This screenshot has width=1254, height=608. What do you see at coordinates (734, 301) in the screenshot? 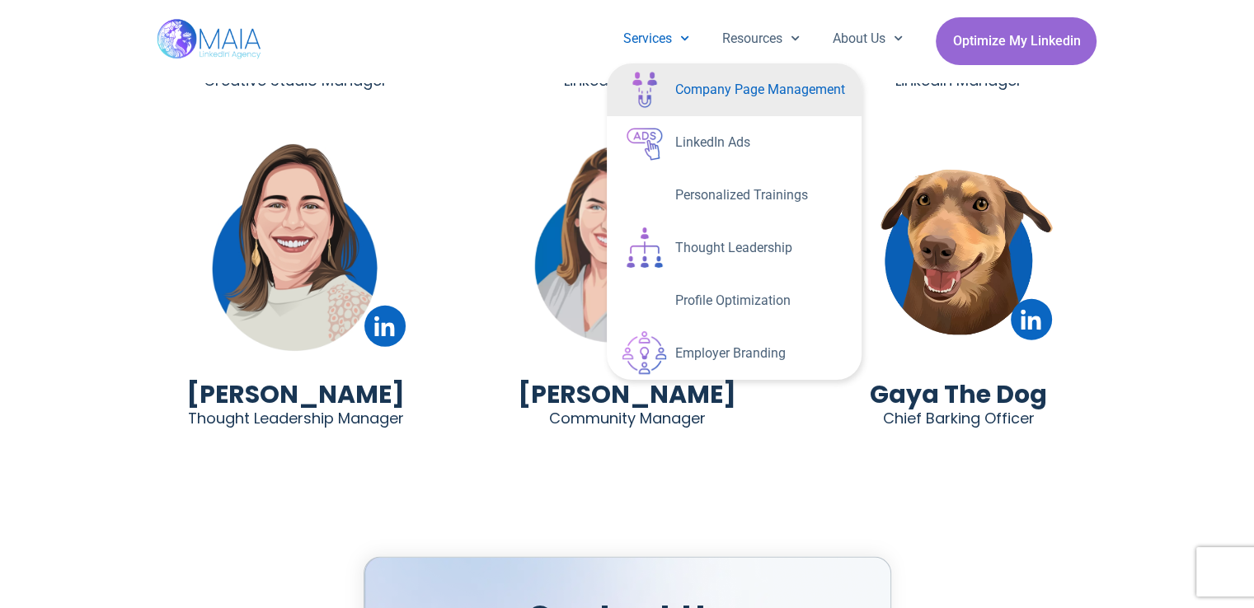
I see `a: Profile Optimization` at bounding box center [734, 301].